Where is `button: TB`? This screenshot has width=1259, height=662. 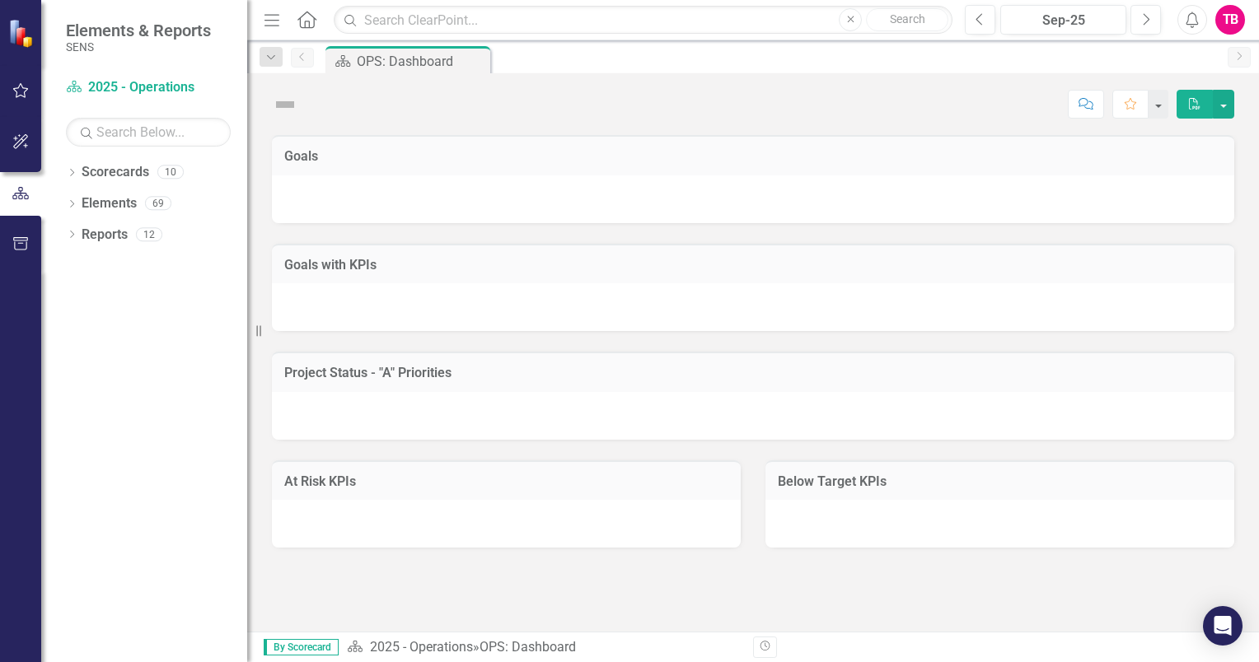 button: TB is located at coordinates (1230, 20).